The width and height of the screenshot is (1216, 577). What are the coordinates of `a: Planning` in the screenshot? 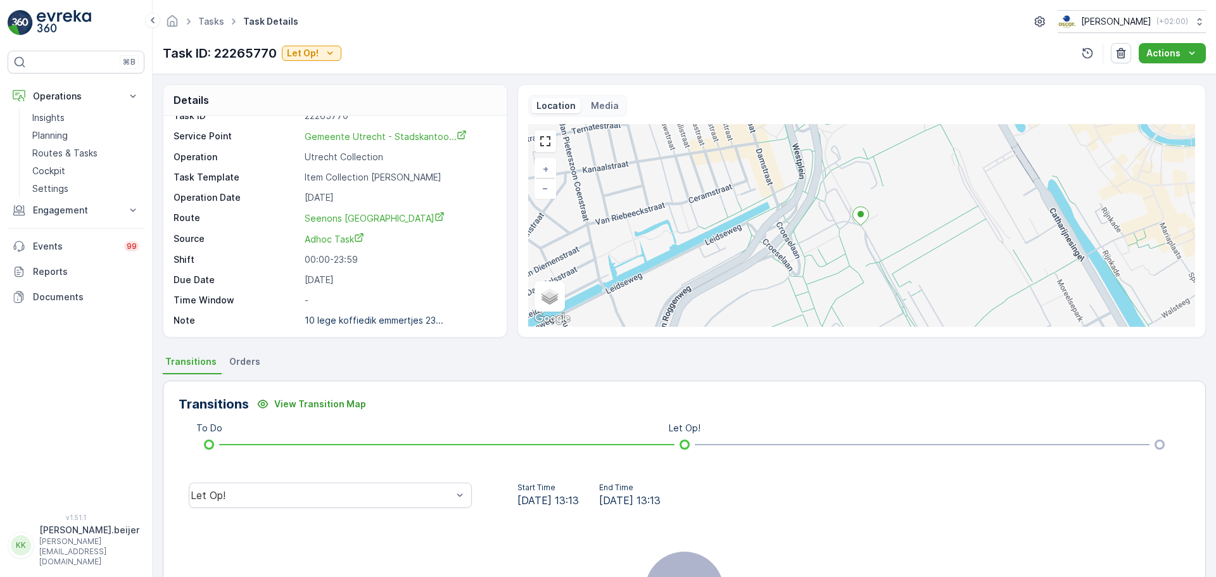 It's located at (85, 135).